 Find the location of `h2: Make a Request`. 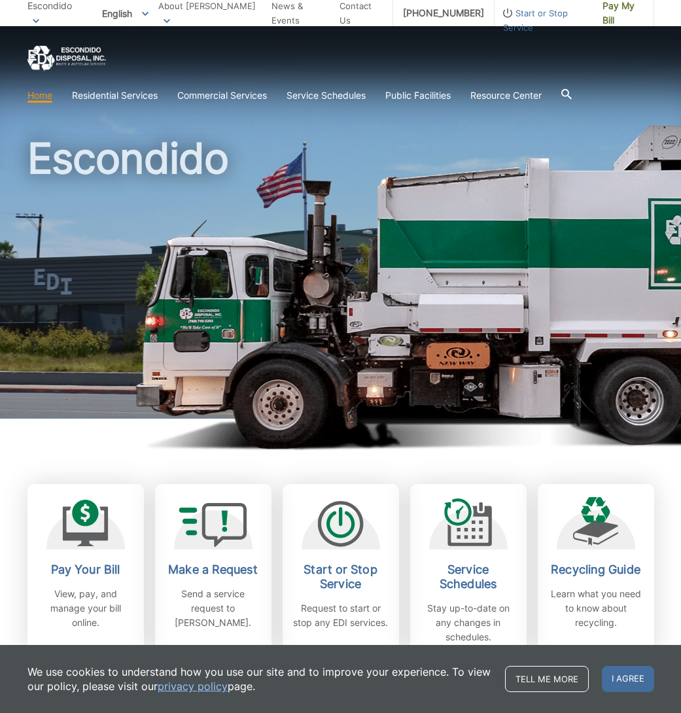

h2: Make a Request is located at coordinates (213, 569).